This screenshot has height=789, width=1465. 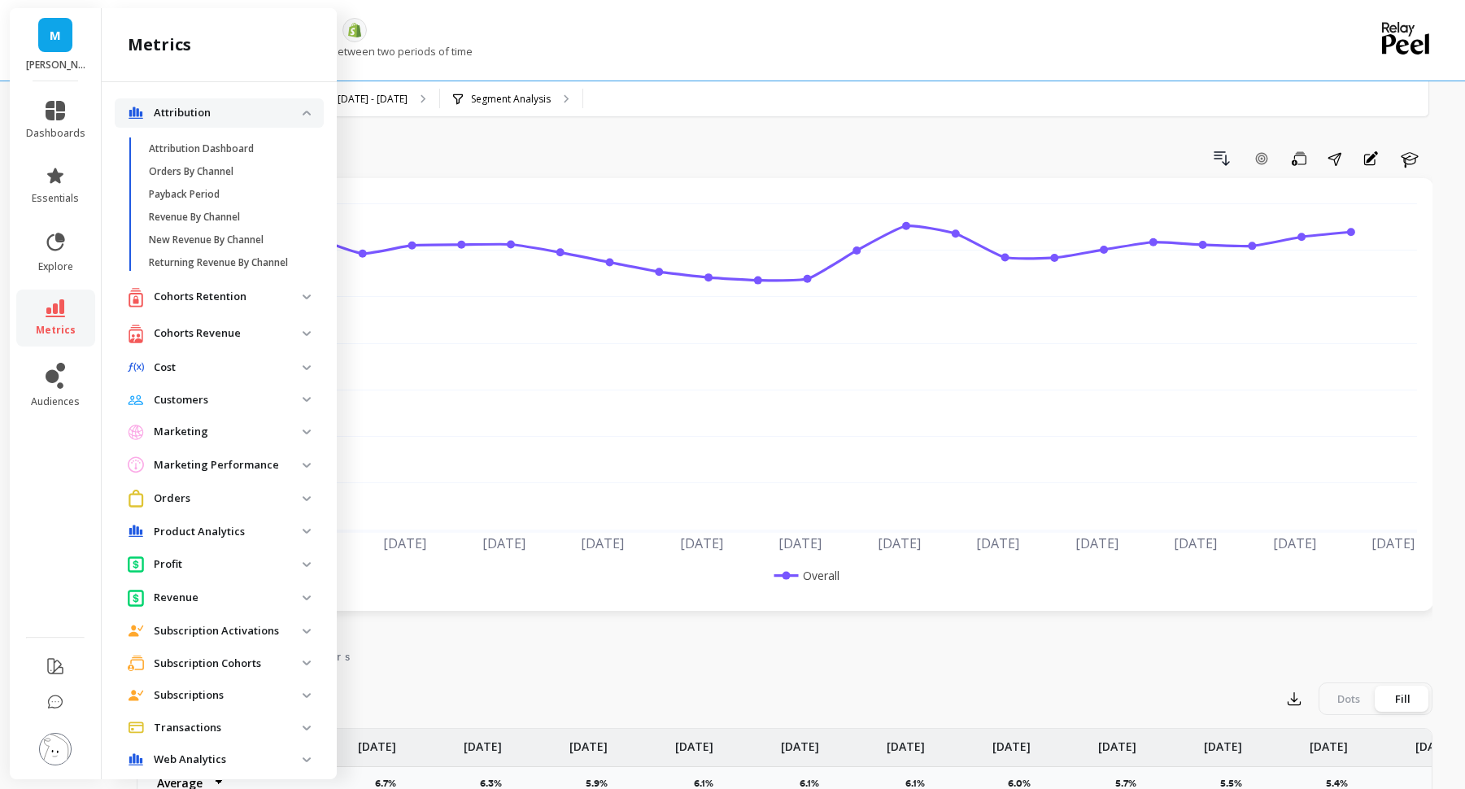 What do you see at coordinates (228, 728) in the screenshot?
I see `p: Transactions` at bounding box center [228, 728].